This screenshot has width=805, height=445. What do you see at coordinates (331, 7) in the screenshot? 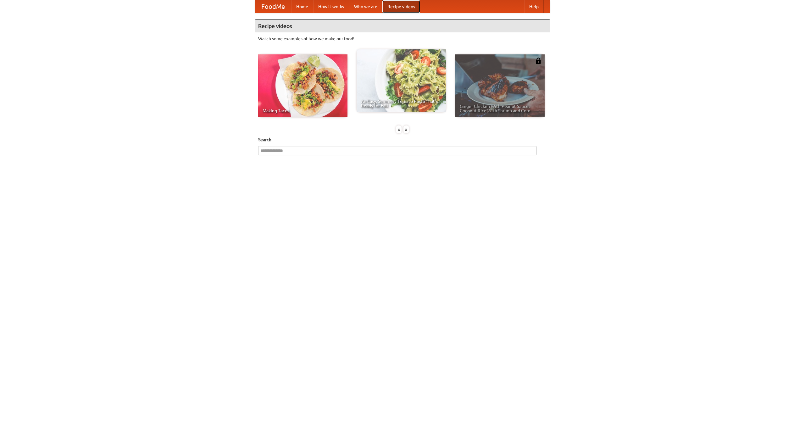
I see `a: How it works` at bounding box center [331, 7].